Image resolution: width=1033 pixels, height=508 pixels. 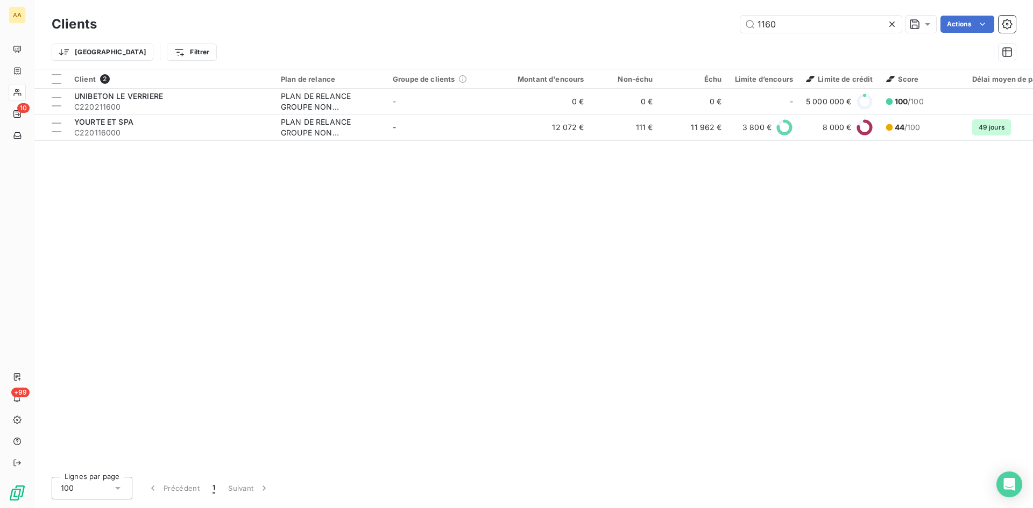 What do you see at coordinates (828, 102) in the screenshot?
I see `span: 5 000 000 €` at bounding box center [828, 102].